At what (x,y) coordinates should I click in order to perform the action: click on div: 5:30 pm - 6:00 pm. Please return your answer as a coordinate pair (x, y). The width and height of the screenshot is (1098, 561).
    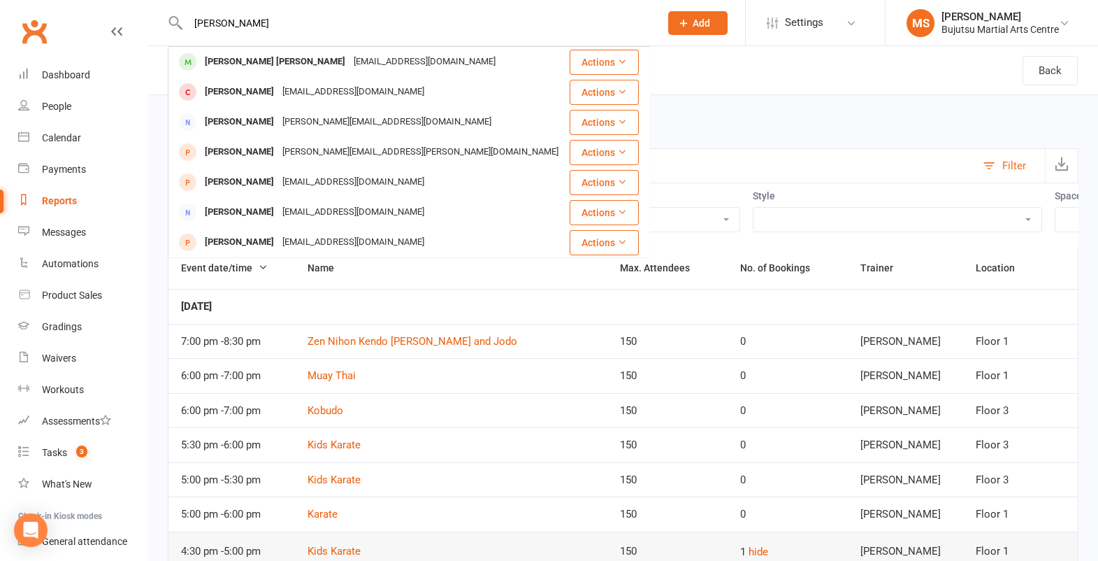
    Looking at the image, I should click on (231, 445).